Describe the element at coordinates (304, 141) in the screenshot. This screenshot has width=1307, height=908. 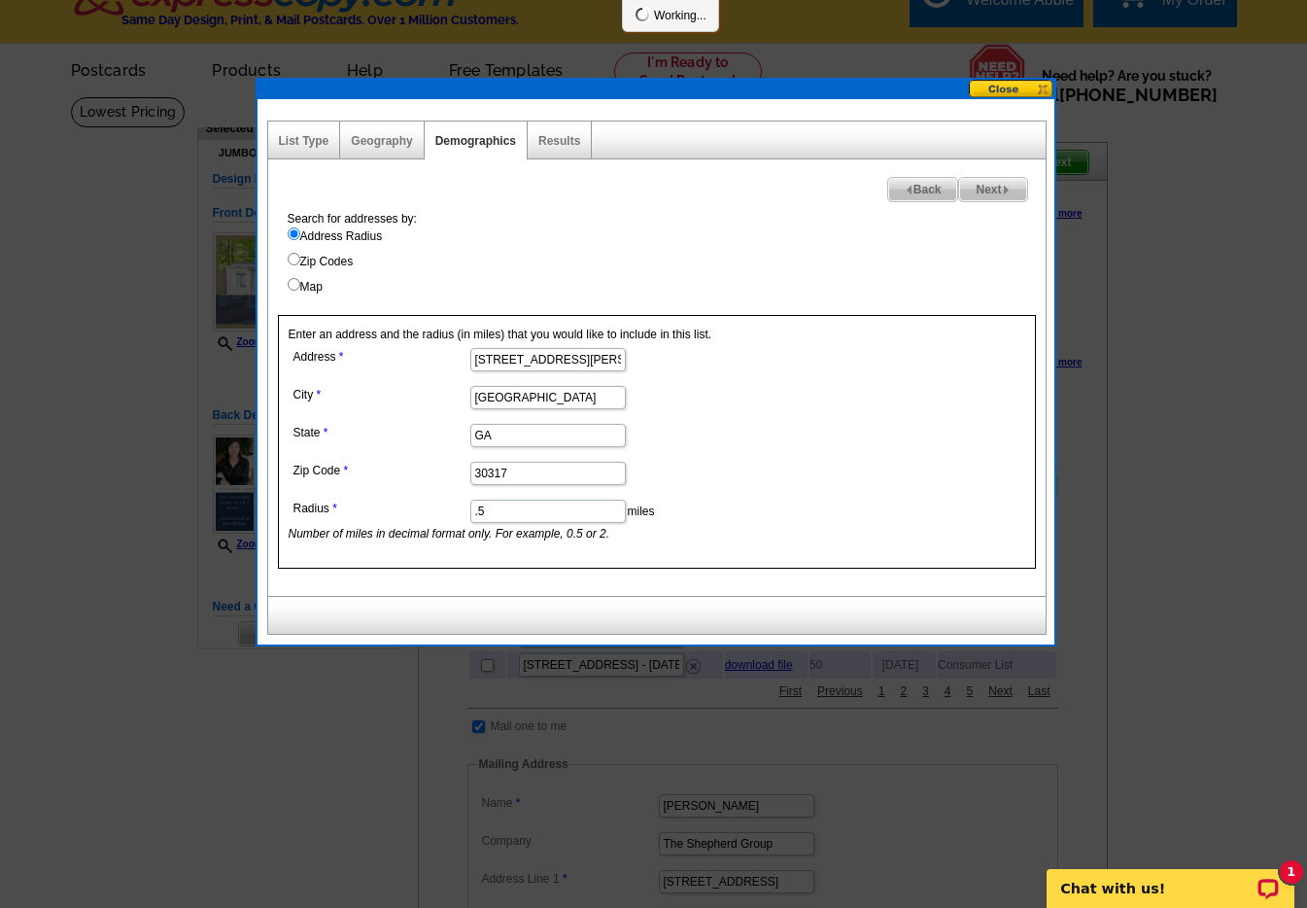
I see `a: List Type` at that location.